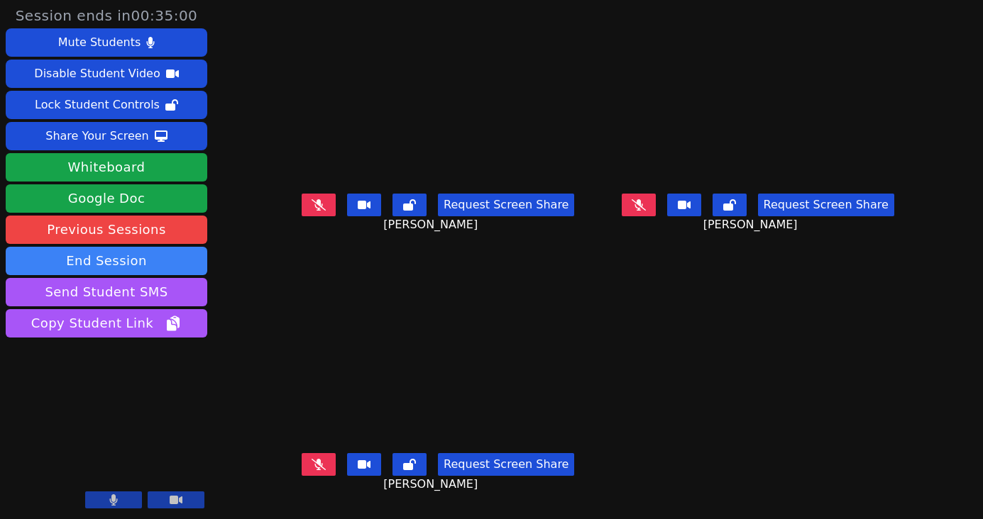 This screenshot has height=519, width=983. Describe the element at coordinates (165, 16) in the screenshot. I see `time: 00:35:00` at that location.